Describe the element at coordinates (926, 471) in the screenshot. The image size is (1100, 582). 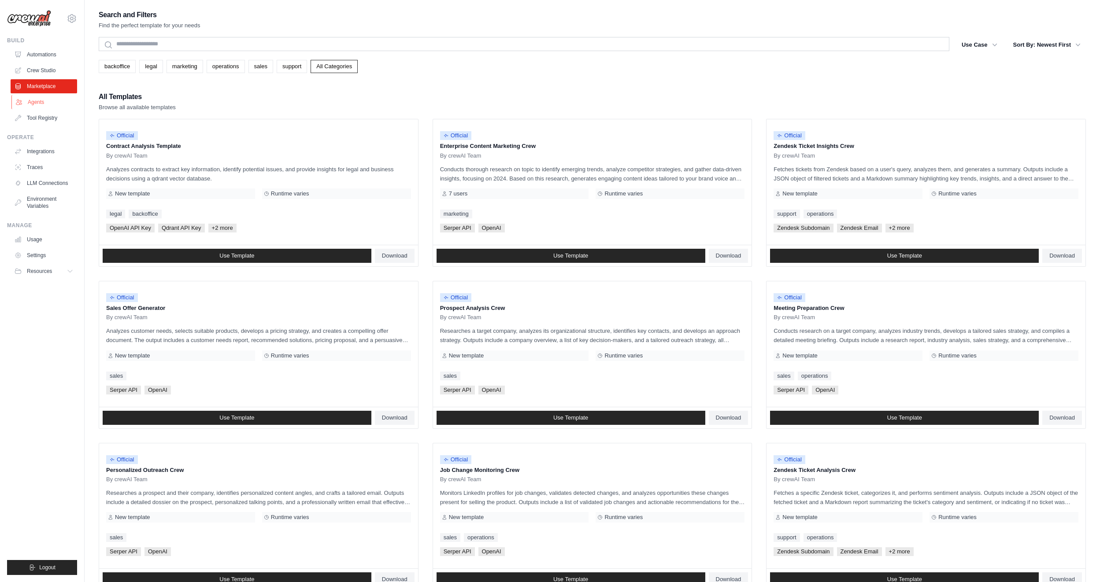
I see `p: Zendesk Ticket Analysis Crew` at that location.